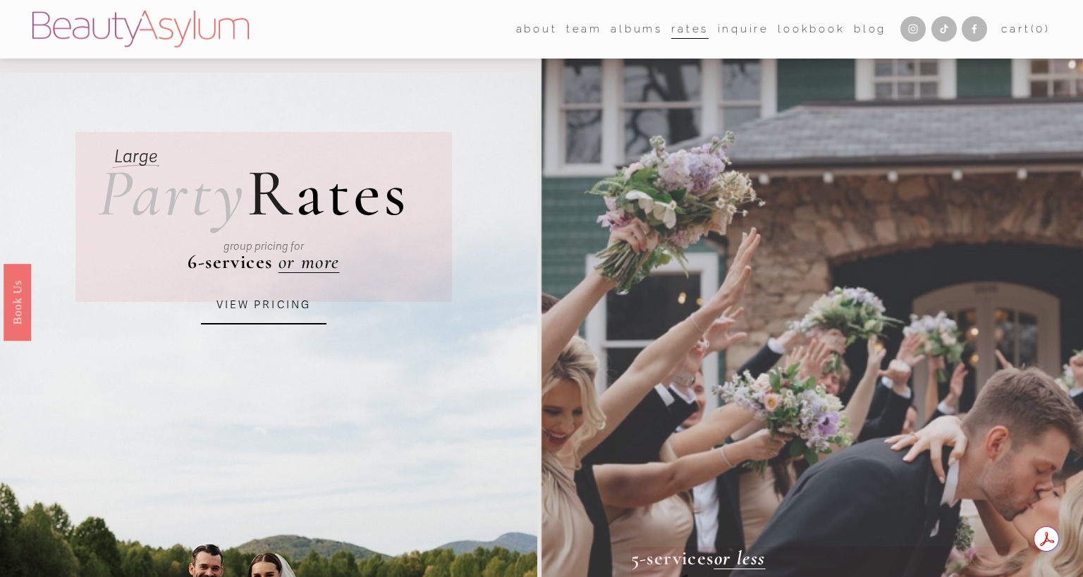 The image size is (1083, 577). I want to click on img: Beauty Asylum | Bridal Hair &amp; Makeup Charlotte &amp; Atlanta, so click(140, 29).